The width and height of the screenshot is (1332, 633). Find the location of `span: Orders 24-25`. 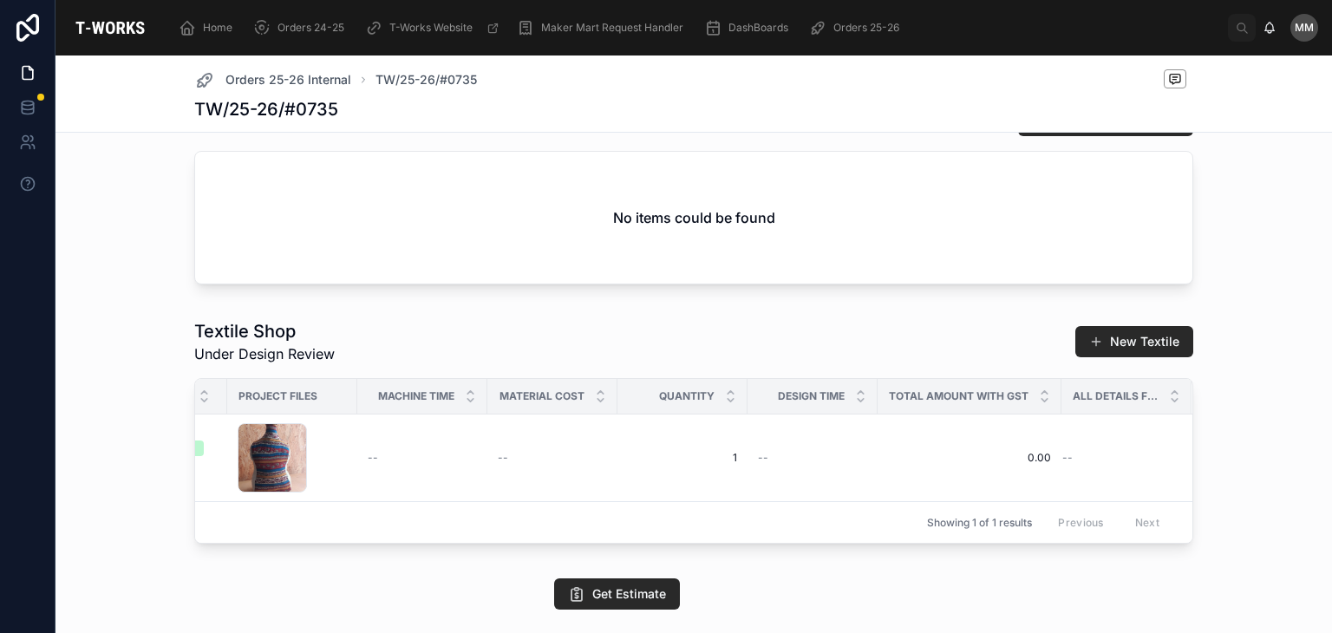

span: Orders 24-25 is located at coordinates (310, 28).